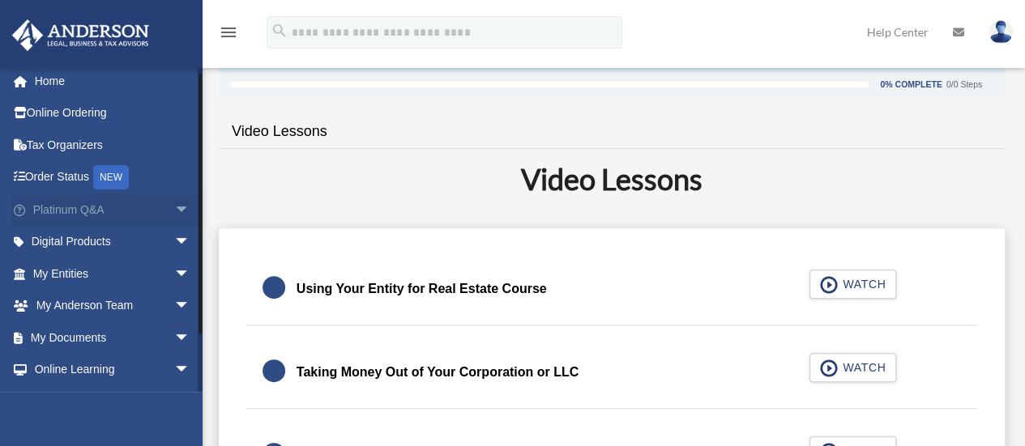 This screenshot has height=446, width=1025. What do you see at coordinates (279, 131) in the screenshot?
I see `a: Video Lessons` at bounding box center [279, 131].